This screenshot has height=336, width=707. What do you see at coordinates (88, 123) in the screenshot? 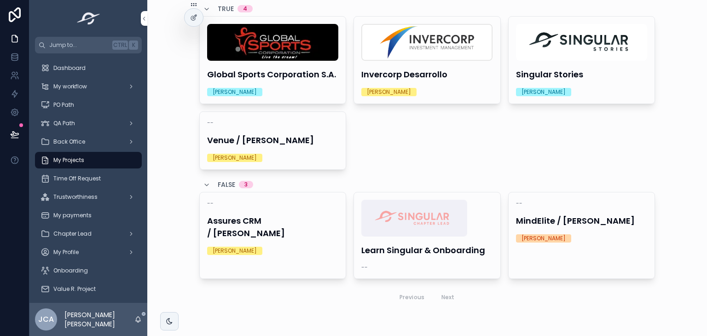
I see `a: QA Path` at bounding box center [88, 123].